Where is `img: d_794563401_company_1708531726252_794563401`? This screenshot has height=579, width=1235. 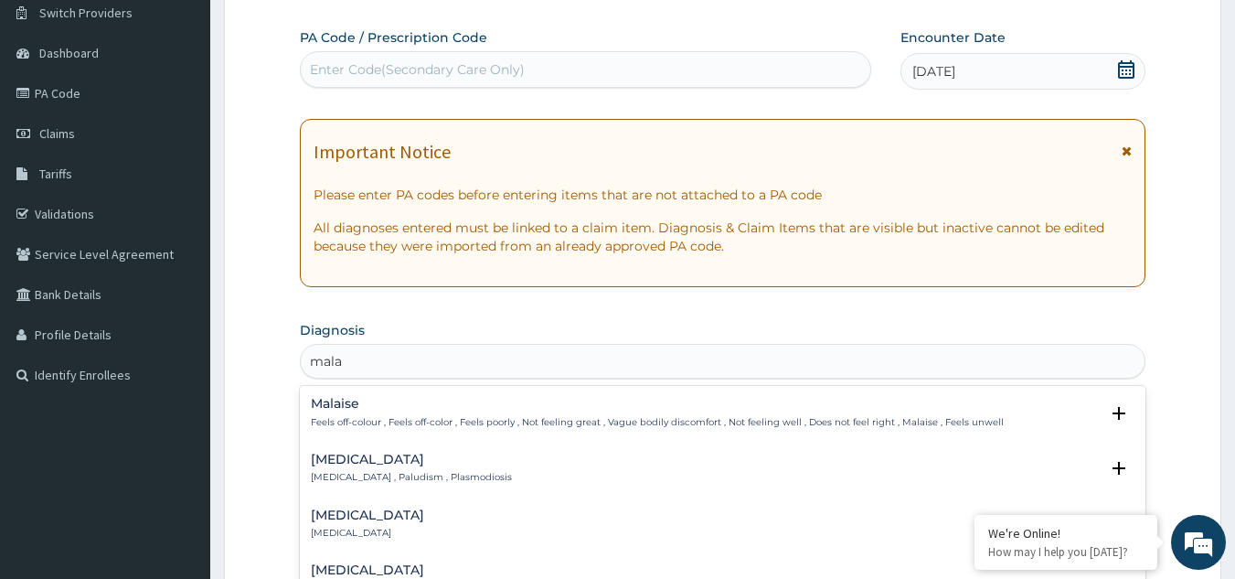
img: d_794563401_company_1708531726252_794563401 is located at coordinates (54, 114).